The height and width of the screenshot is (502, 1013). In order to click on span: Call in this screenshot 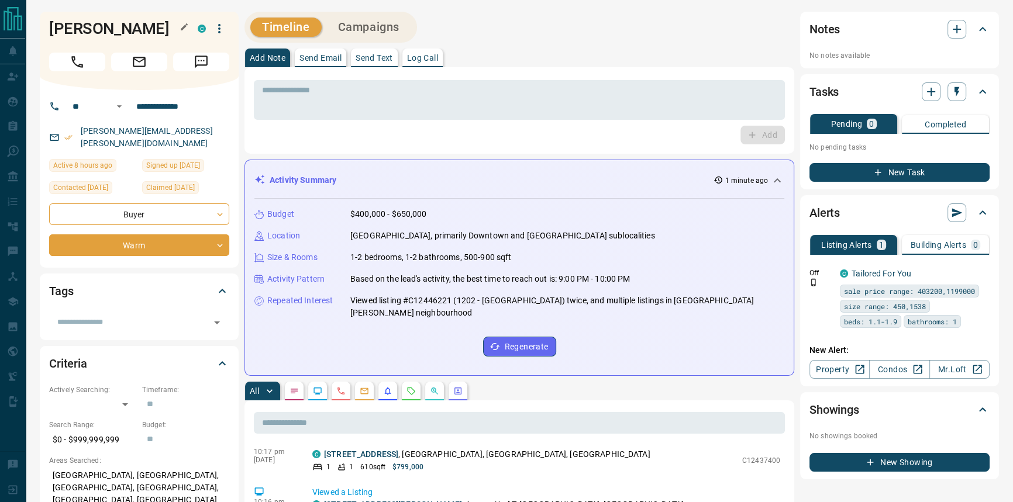, I will do `click(77, 62)`.